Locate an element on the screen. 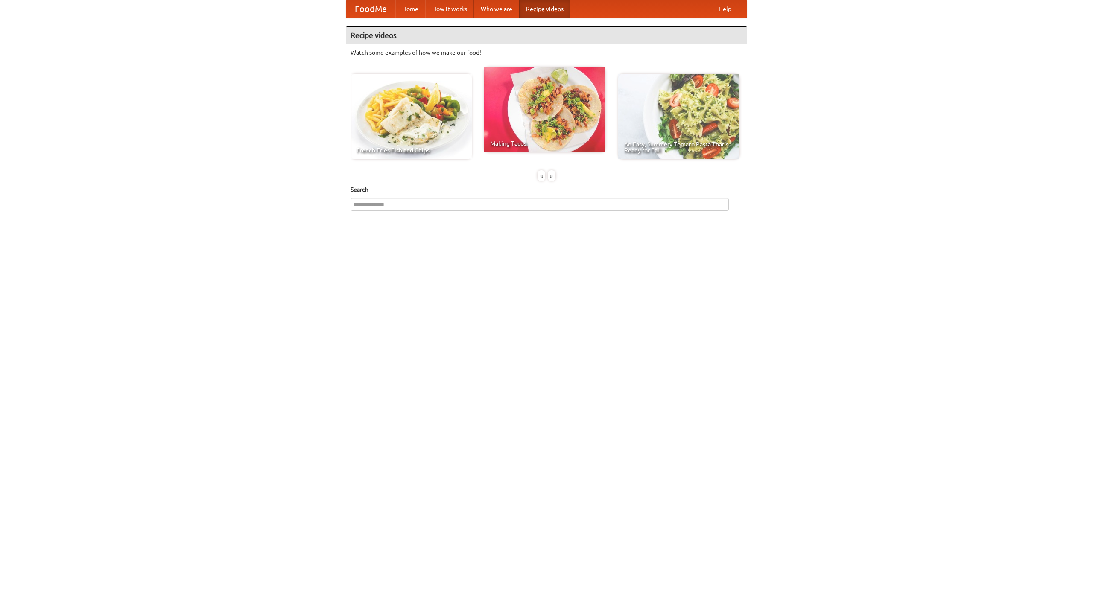  p: Watch some examples of how we make our food! is located at coordinates (547, 53).